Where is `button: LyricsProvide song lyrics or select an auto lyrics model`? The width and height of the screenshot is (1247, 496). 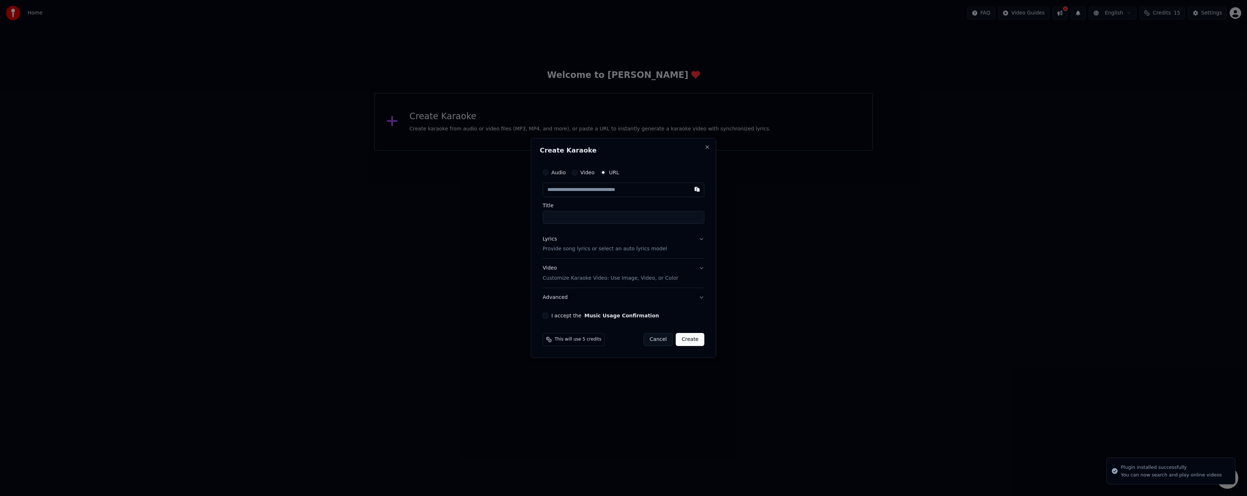 button: LyricsProvide song lyrics or select an auto lyrics model is located at coordinates (624, 244).